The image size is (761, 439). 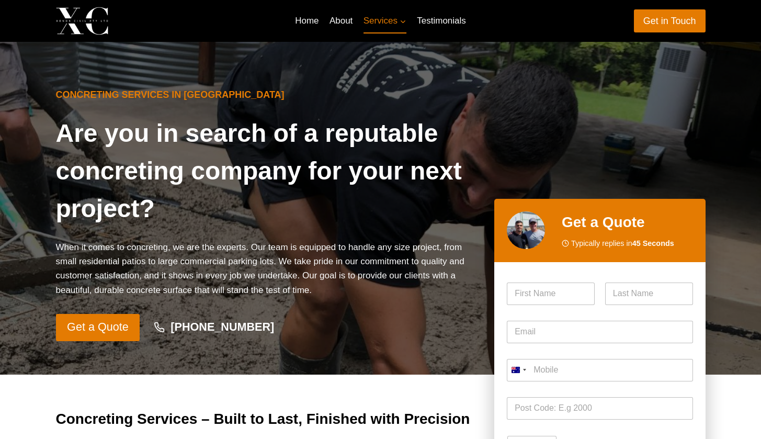 I want to click on span: Get a Quote, so click(x=98, y=327).